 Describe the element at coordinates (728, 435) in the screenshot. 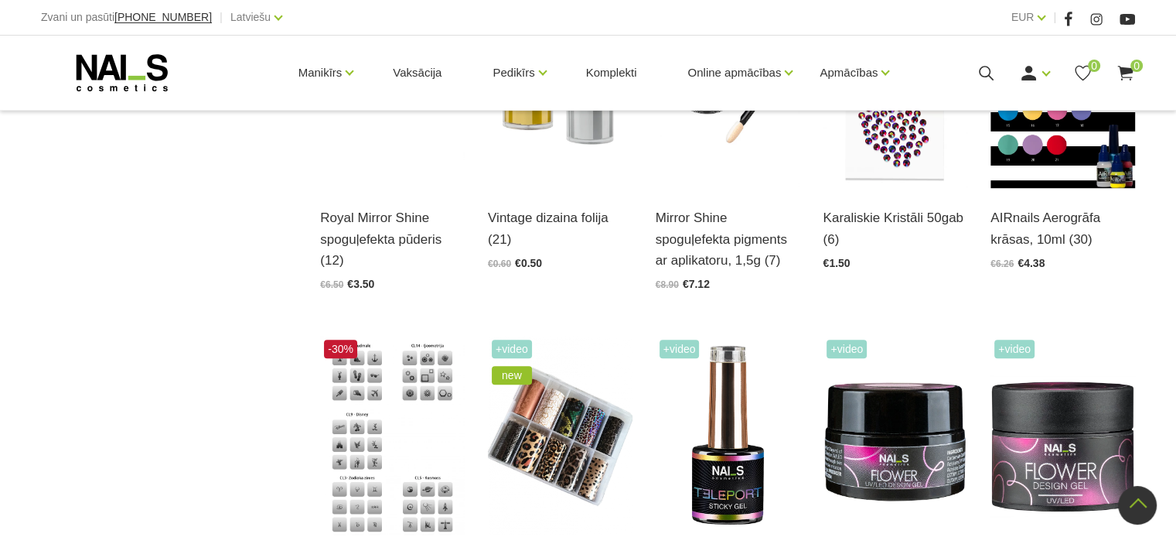

I see `a: Gels, kas pārnes follijas dizainu uz naga plātnes. Veido visoriģinālākos nagu dizainus, sākot no ...` at that location.